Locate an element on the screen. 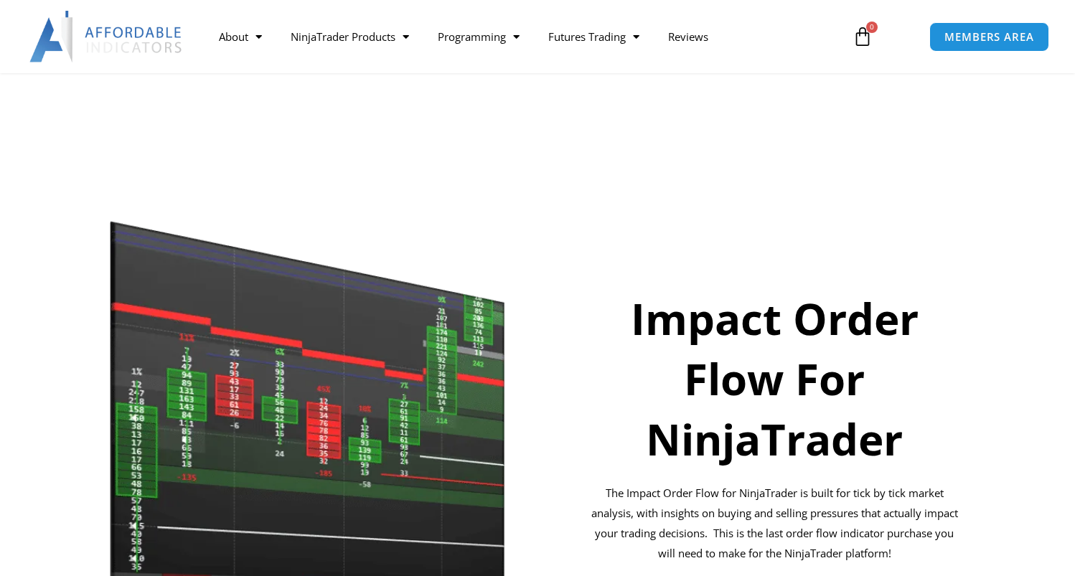 This screenshot has width=1075, height=576. nav: Menu is located at coordinates (522, 37).